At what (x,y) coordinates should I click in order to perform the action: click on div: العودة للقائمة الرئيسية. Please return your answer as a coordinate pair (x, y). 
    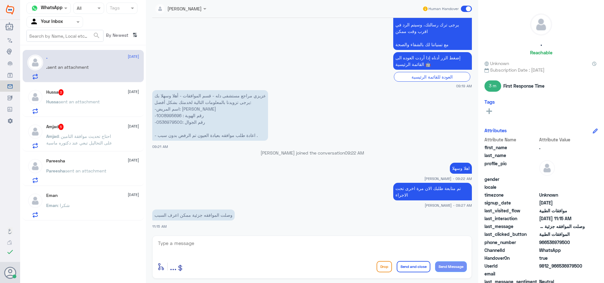
    Looking at the image, I should click on (432, 77).